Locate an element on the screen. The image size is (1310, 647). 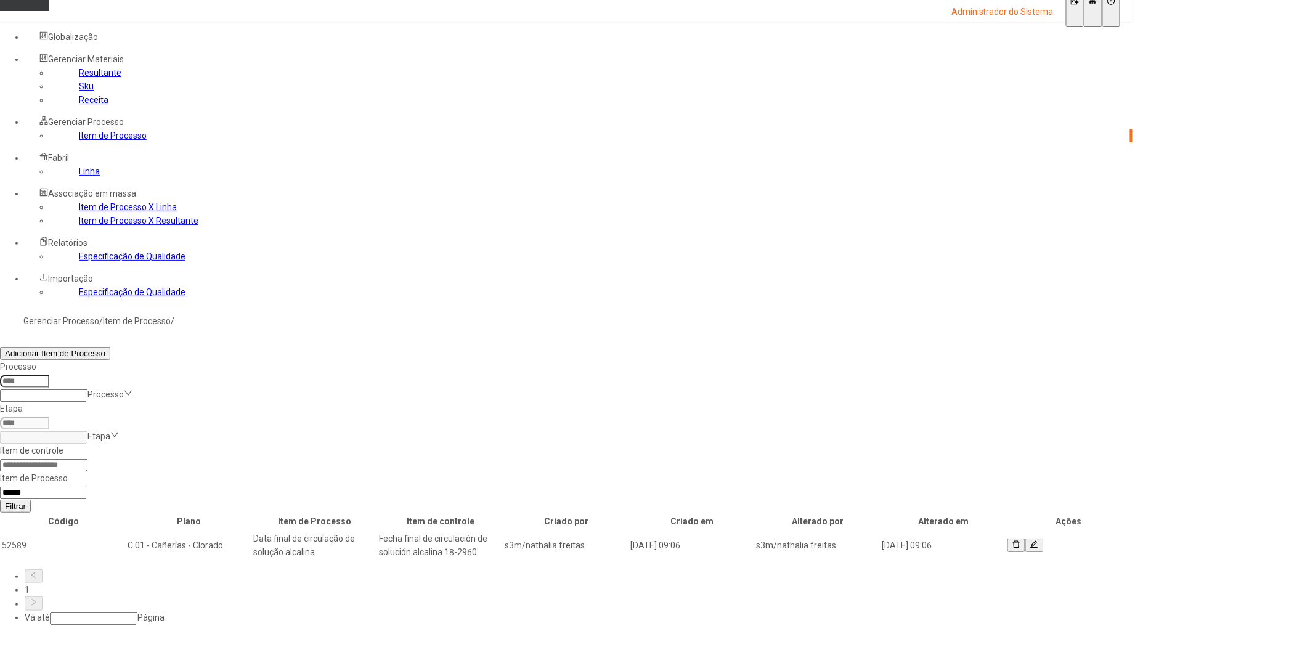
span: Relatórios is located at coordinates (68, 243).